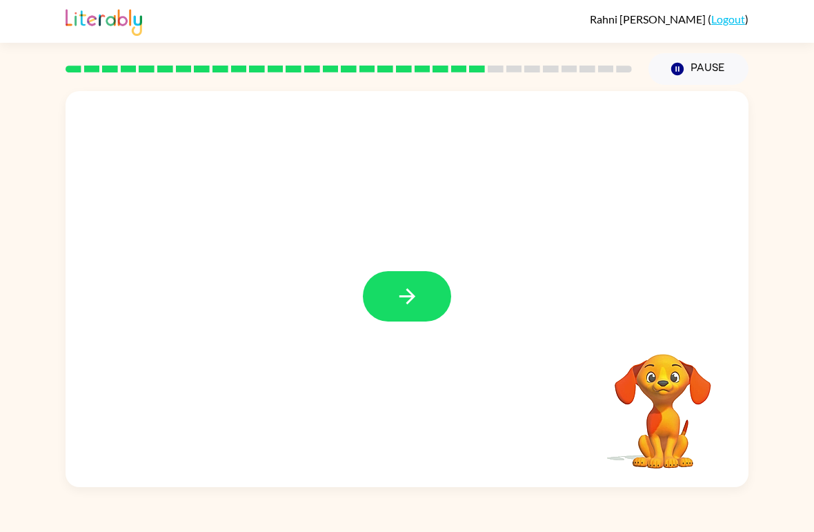  Describe the element at coordinates (663, 402) in the screenshot. I see `video: Your browser must support playing .mp4 files to use Literably. Please try using another browser.` at that location.